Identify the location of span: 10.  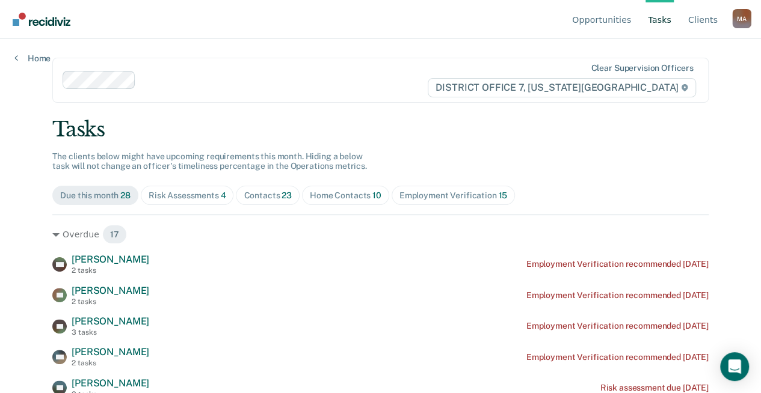
(377, 195).